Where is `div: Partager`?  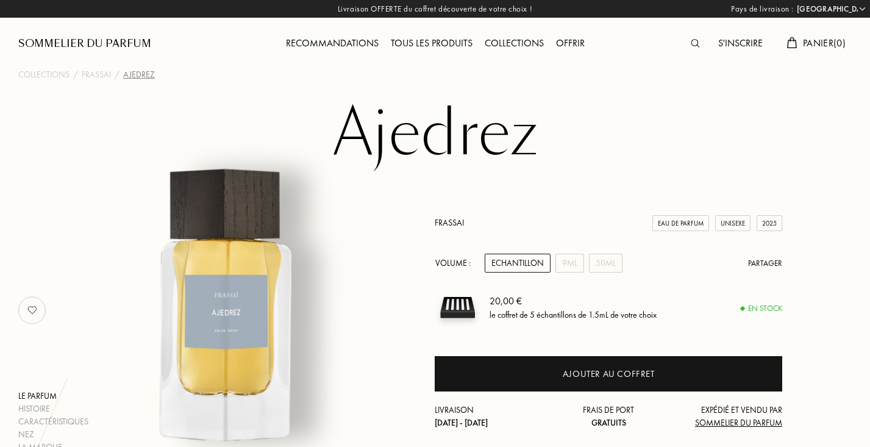 div: Partager is located at coordinates (765, 263).